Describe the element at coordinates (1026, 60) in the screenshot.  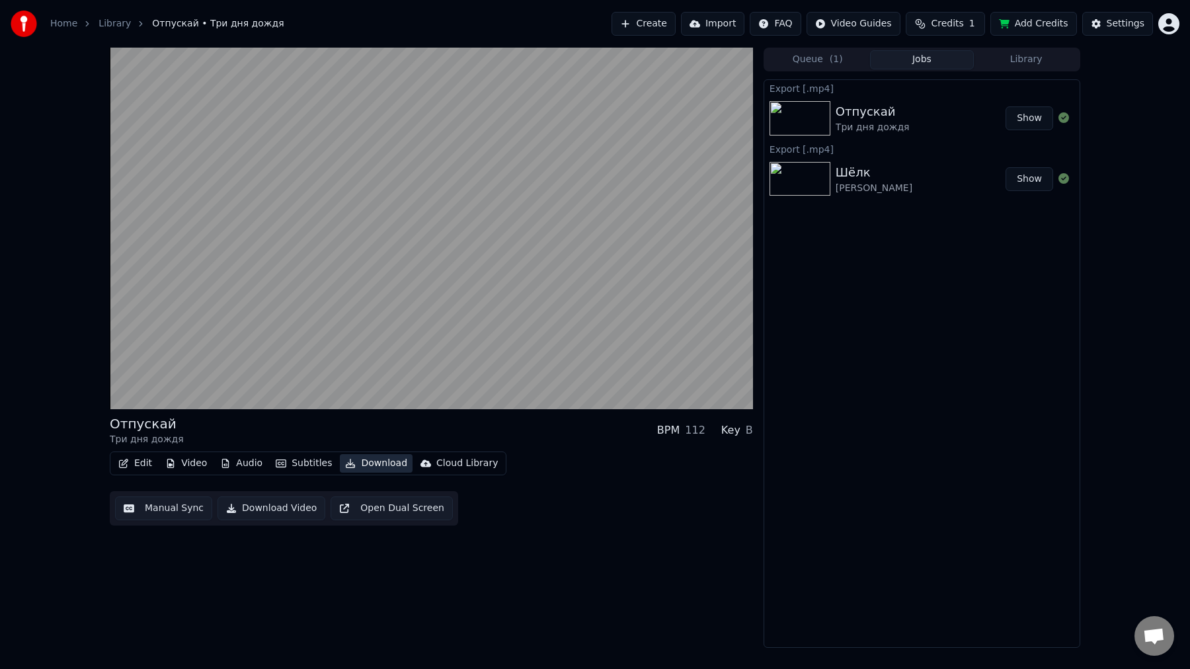
I see `button: Library` at that location.